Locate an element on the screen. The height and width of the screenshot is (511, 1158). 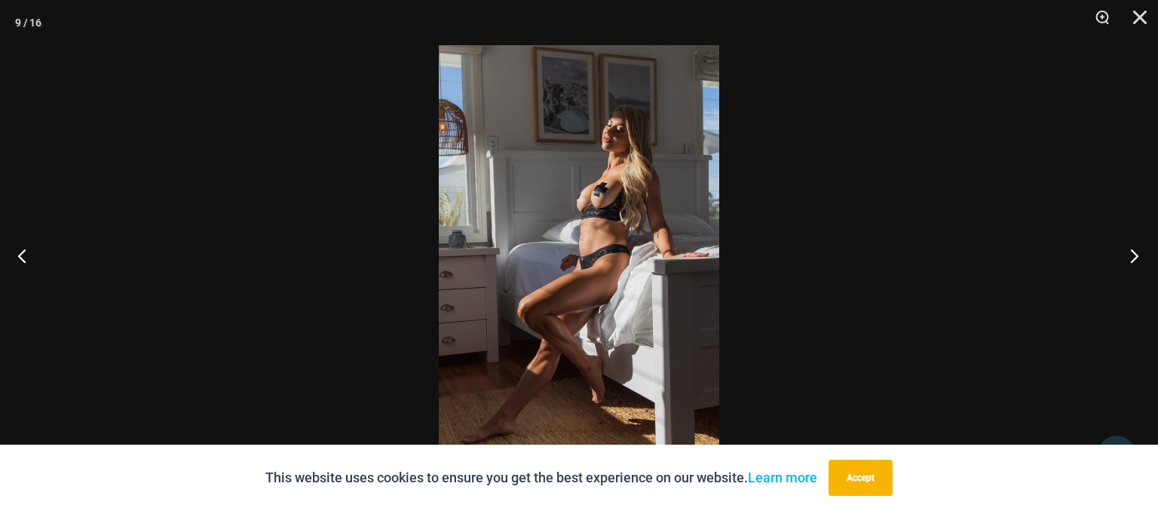
button: Next is located at coordinates (1130, 256).